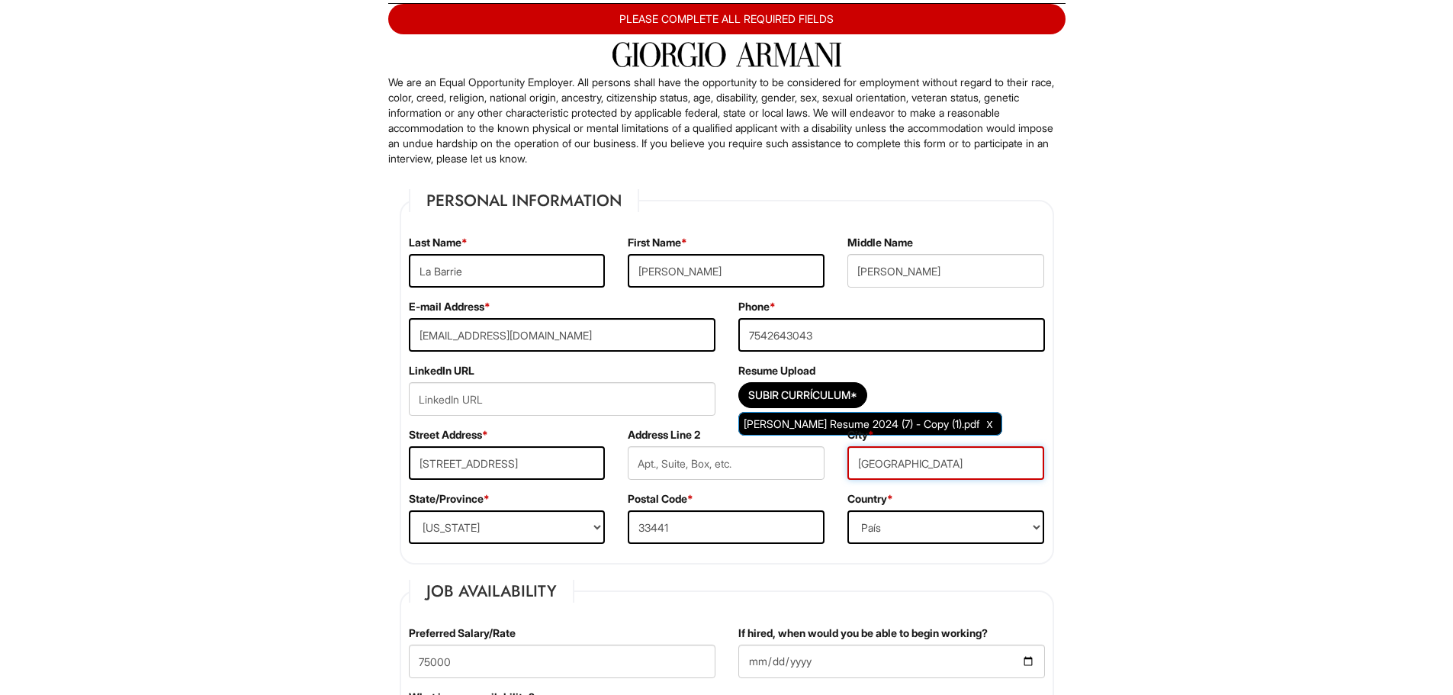  I want to click on label: Preferred Salary/Rate, so click(462, 633).